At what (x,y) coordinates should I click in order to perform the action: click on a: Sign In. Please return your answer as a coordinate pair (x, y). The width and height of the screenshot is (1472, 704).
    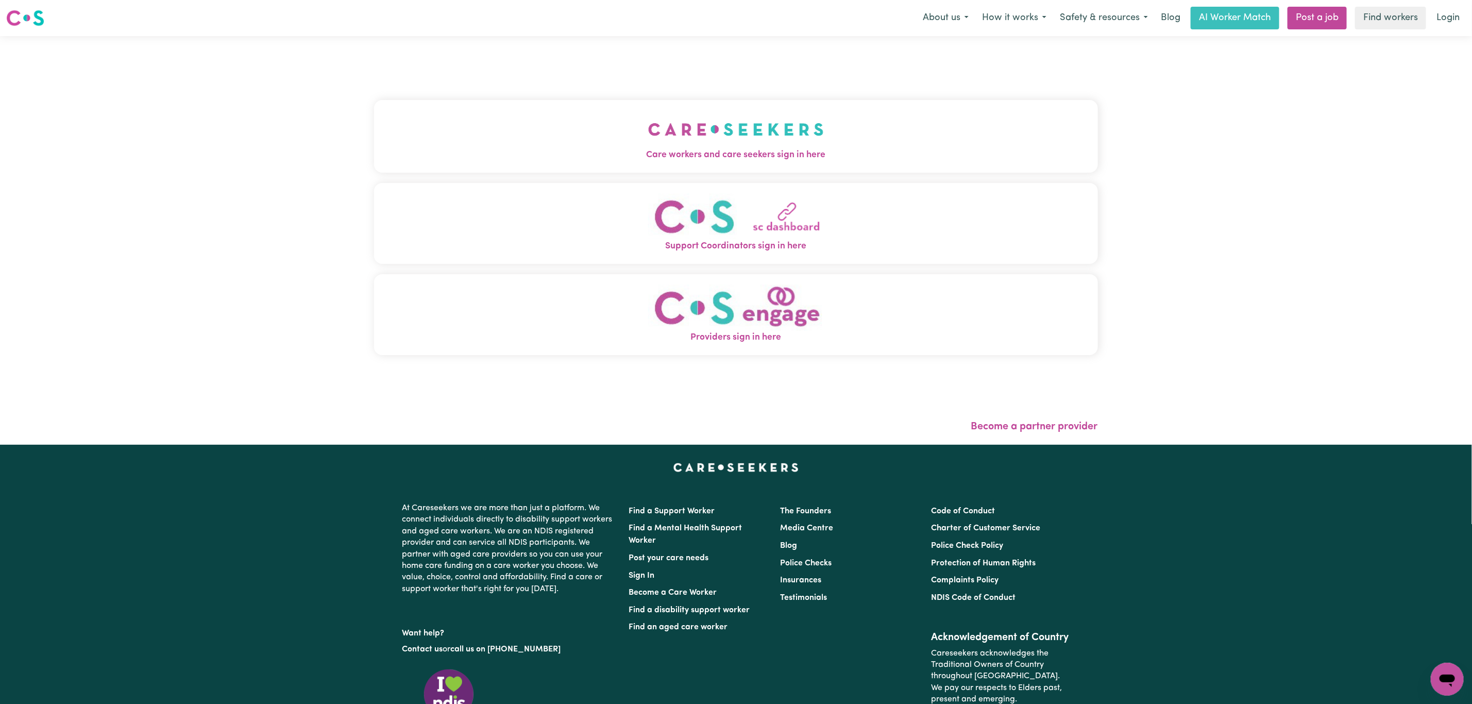
    Looking at the image, I should click on (642, 575).